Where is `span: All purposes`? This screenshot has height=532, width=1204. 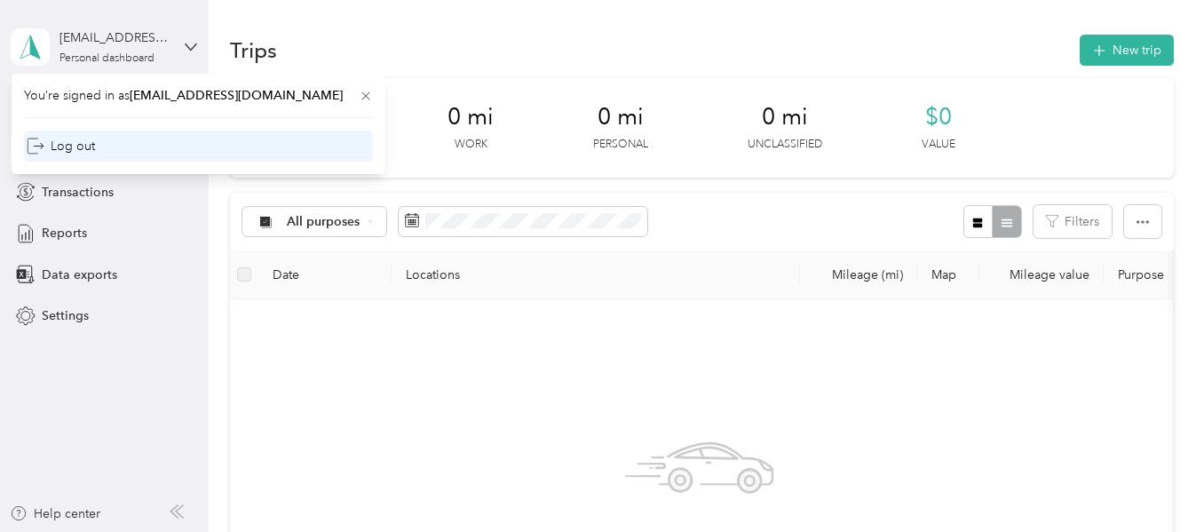 span: All purposes is located at coordinates (323, 222).